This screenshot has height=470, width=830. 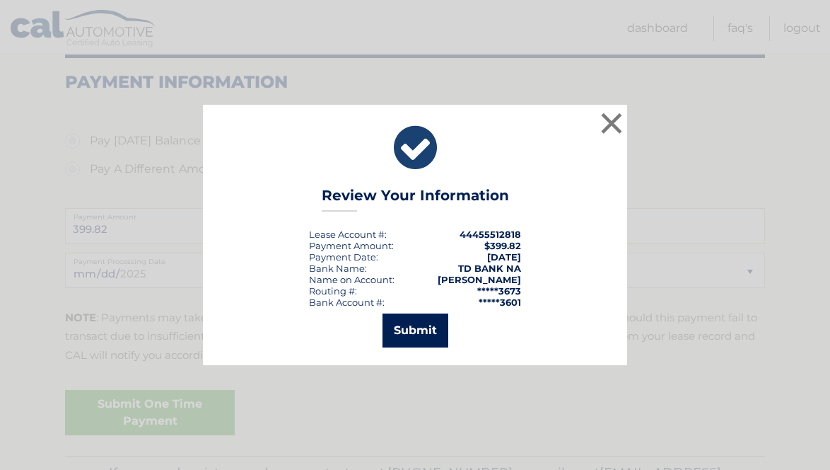 I want to click on button: Submit, so click(x=415, y=330).